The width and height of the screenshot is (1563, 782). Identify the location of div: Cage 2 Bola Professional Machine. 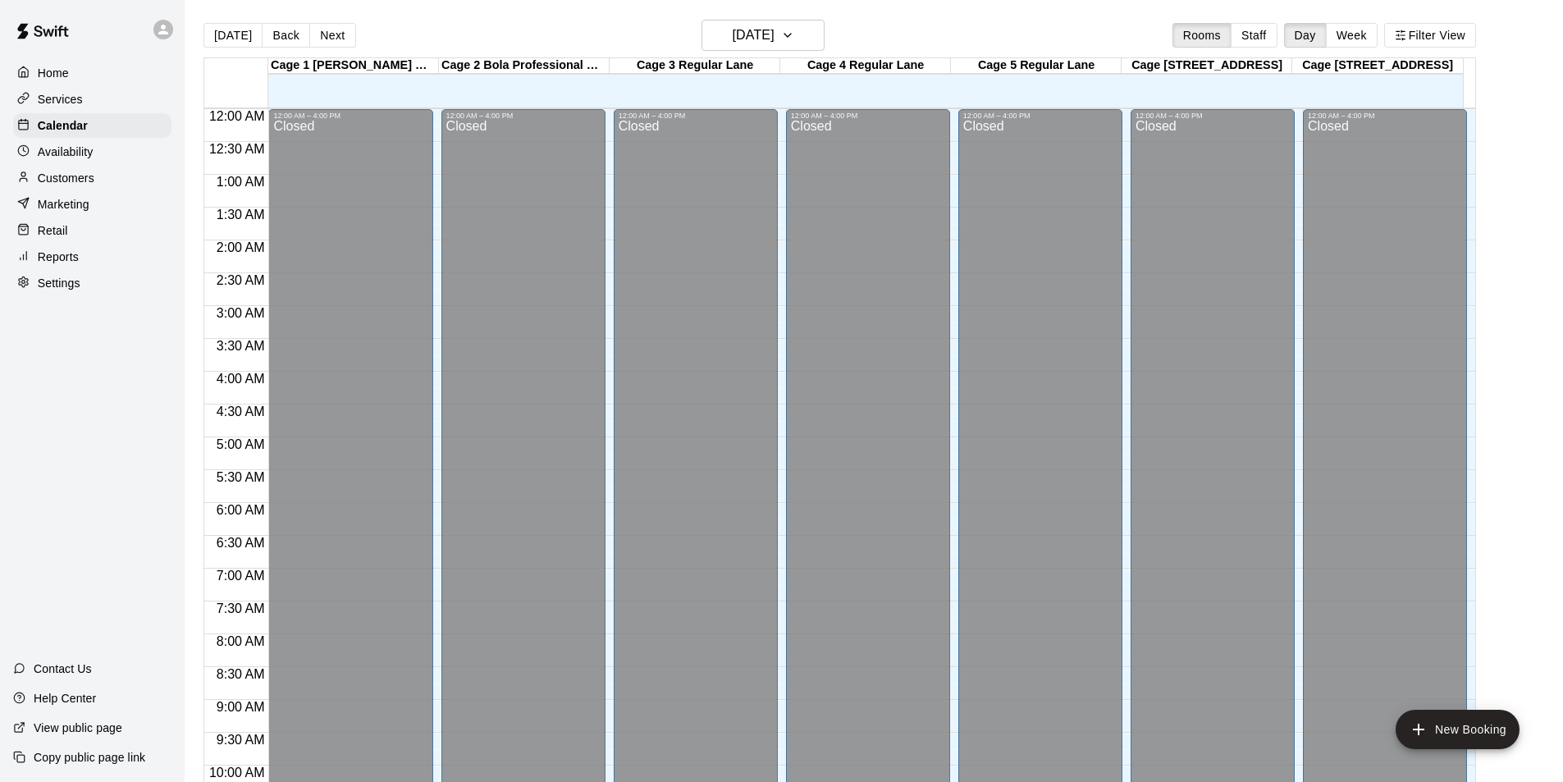
(524, 66).